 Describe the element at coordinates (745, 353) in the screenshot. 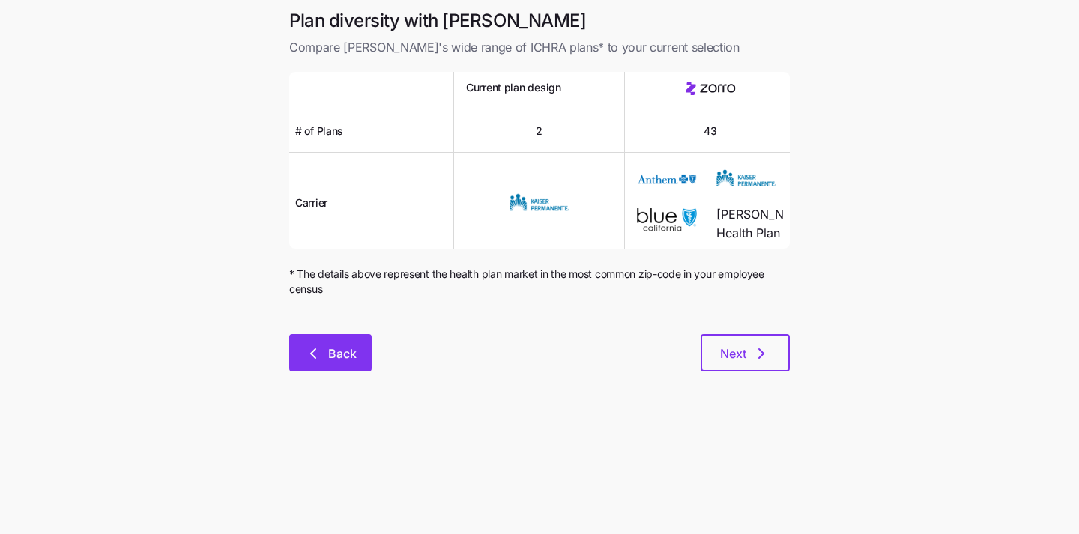

I see `button: Next` at that location.